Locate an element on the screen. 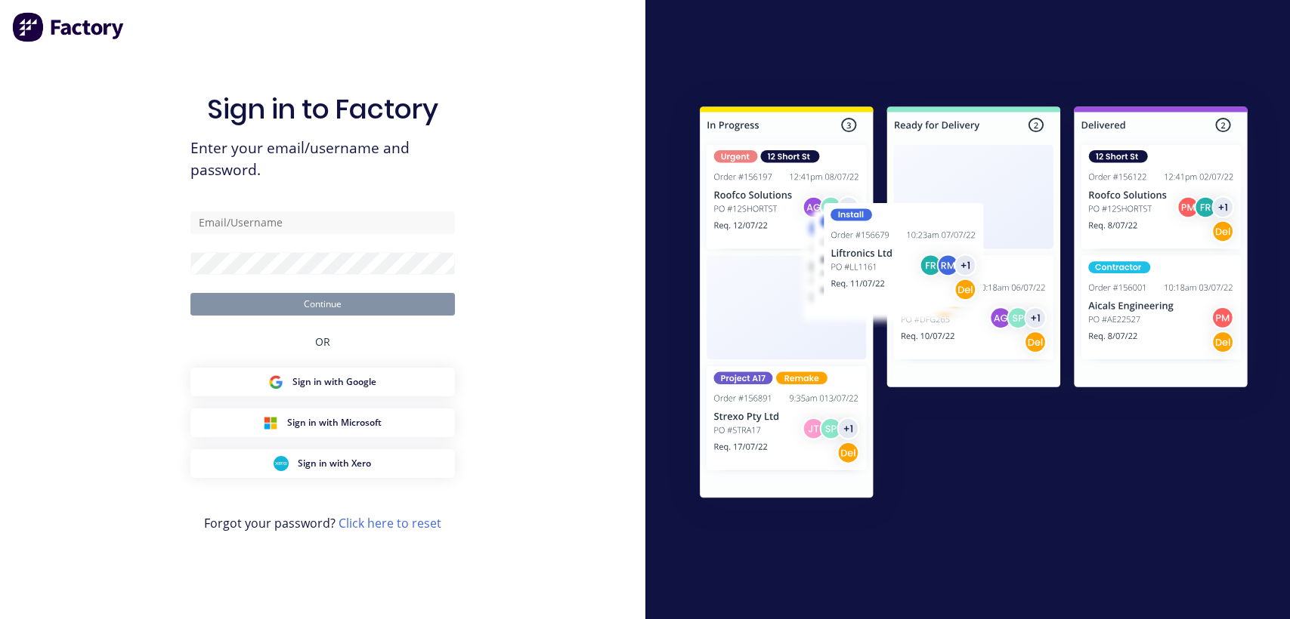  span: Sign in with Google is located at coordinates (334, 382).